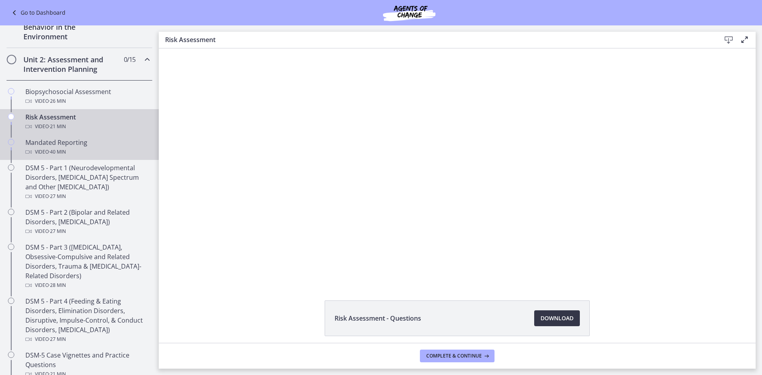 Image resolution: width=762 pixels, height=375 pixels. I want to click on span: · 21 min, so click(57, 127).